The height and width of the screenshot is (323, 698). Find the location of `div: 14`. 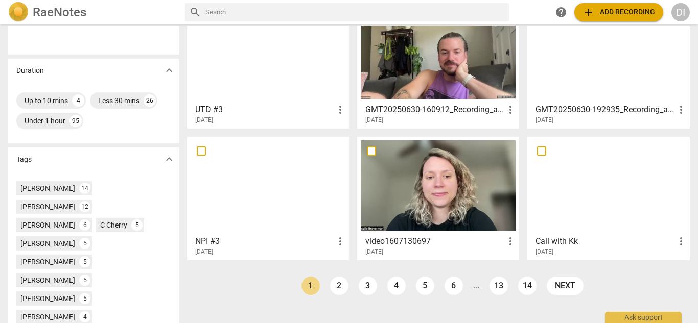

div: 14 is located at coordinates (85, 189).